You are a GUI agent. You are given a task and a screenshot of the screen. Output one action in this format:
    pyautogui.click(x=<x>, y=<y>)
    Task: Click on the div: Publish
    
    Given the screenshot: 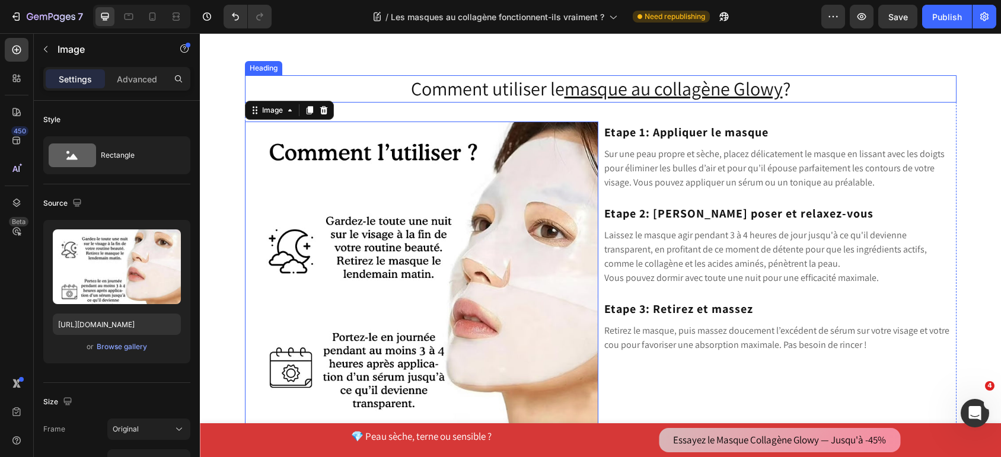 What is the action you would take?
    pyautogui.click(x=947, y=17)
    